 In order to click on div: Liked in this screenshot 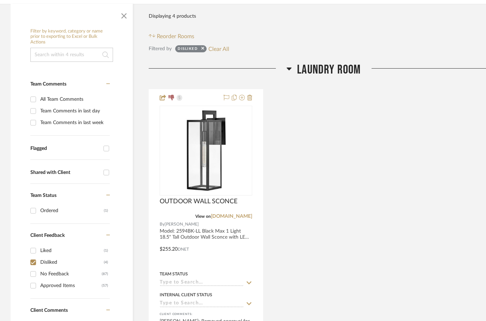, I will do `click(72, 251)`.